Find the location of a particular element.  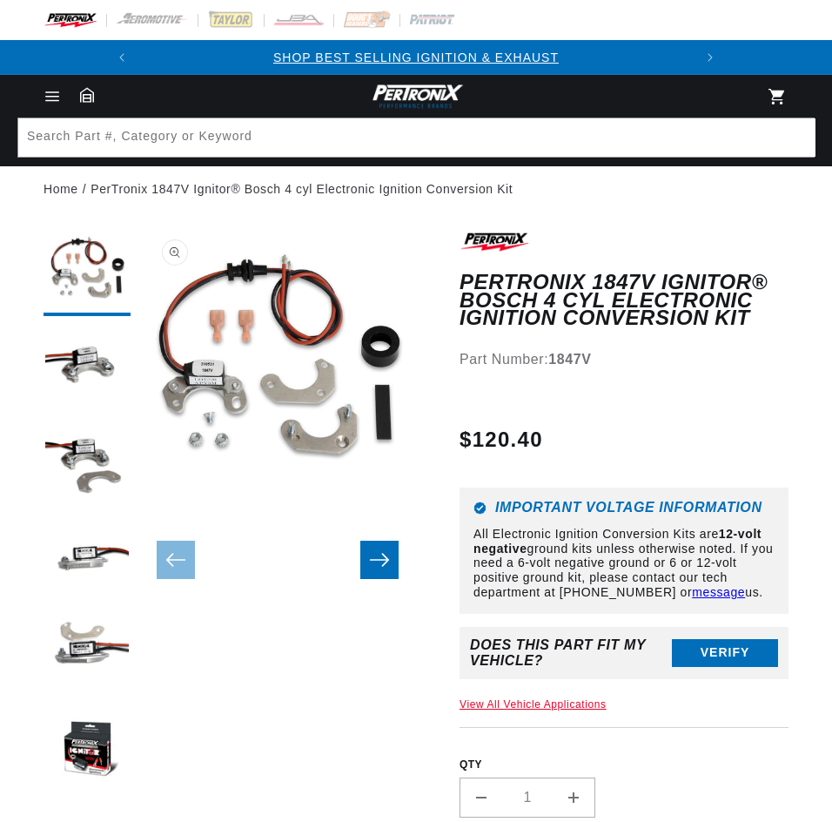

button: Slide left is located at coordinates (176, 560).